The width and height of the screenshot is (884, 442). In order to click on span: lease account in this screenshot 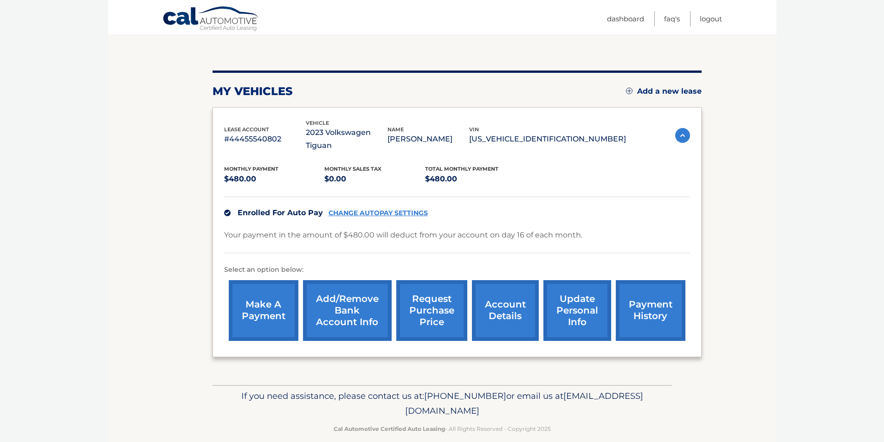, I will do `click(246, 130)`.